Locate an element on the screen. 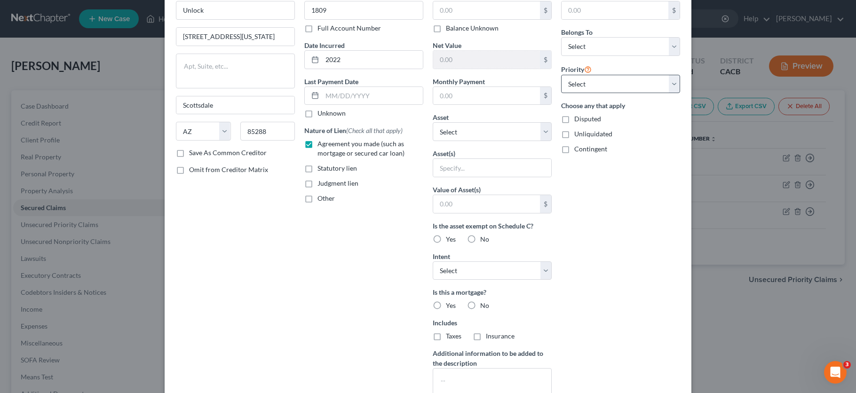 This screenshot has height=393, width=856. span: Belongs To is located at coordinates (576, 32).